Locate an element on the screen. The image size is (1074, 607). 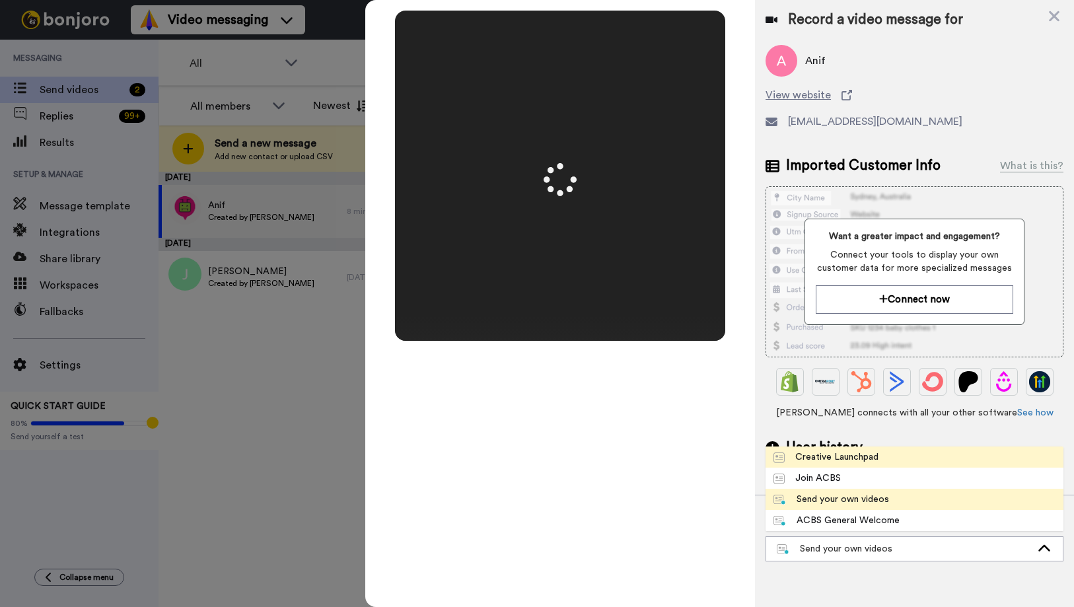
div: Join ACBS is located at coordinates (807, 478).